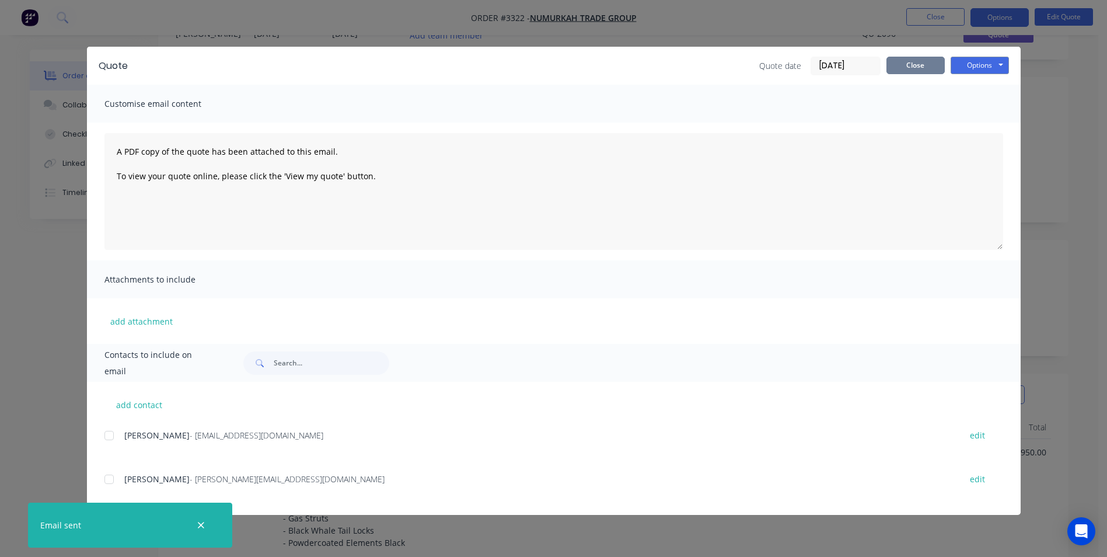 The width and height of the screenshot is (1107, 557). What do you see at coordinates (141, 321) in the screenshot?
I see `button: add attachment` at bounding box center [141, 321].